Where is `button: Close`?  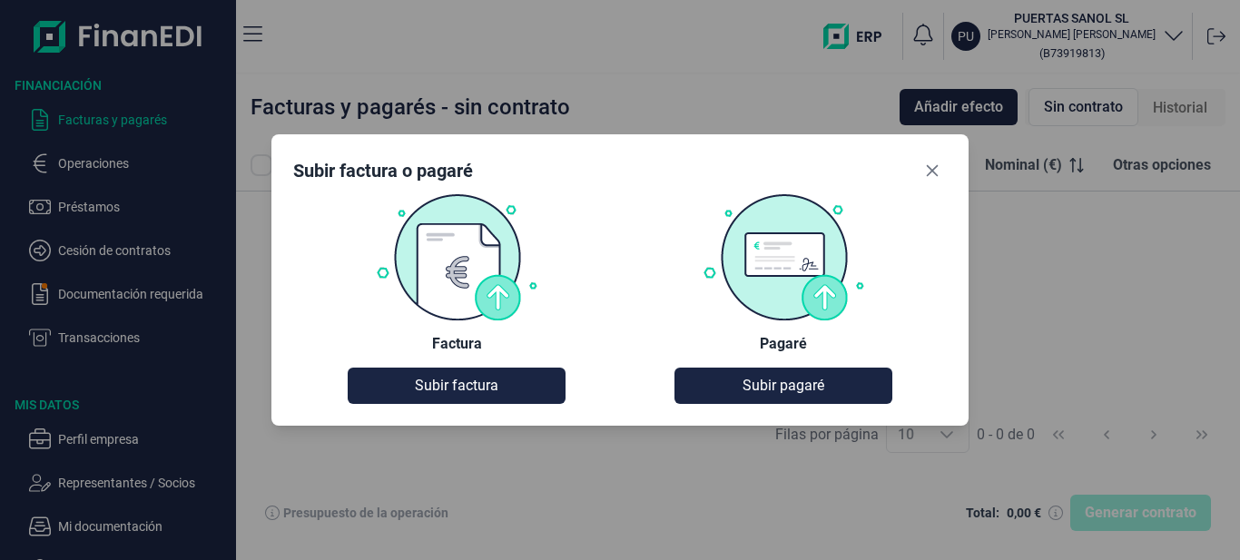 button: Close is located at coordinates (932, 171).